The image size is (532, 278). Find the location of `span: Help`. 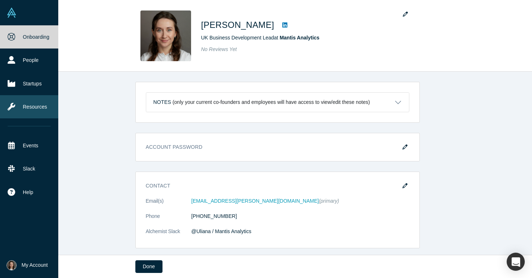

span: Help is located at coordinates (28, 192).